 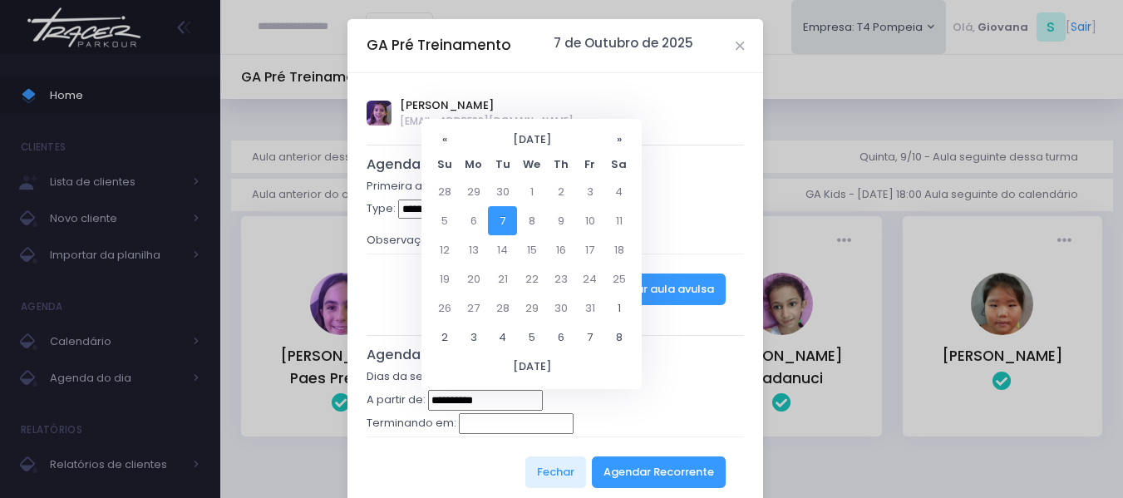 What do you see at coordinates (618, 249) in the screenshot?
I see `td: 18` at bounding box center [618, 249].